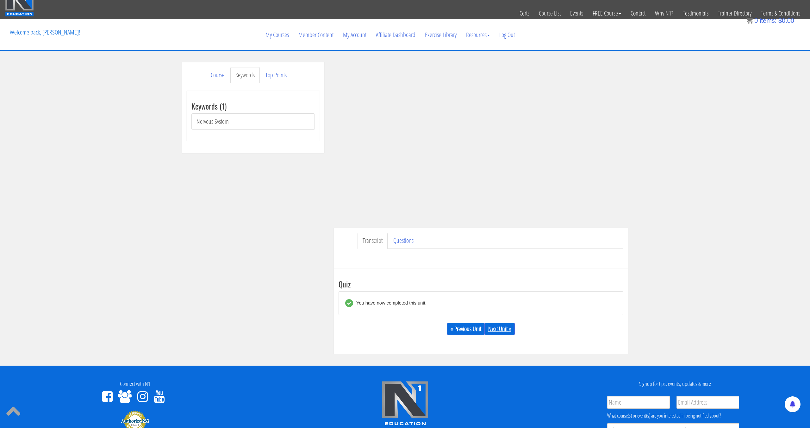 The height and width of the screenshot is (428, 810). Describe the element at coordinates (355, 35) in the screenshot. I see `a: My Account` at that location.